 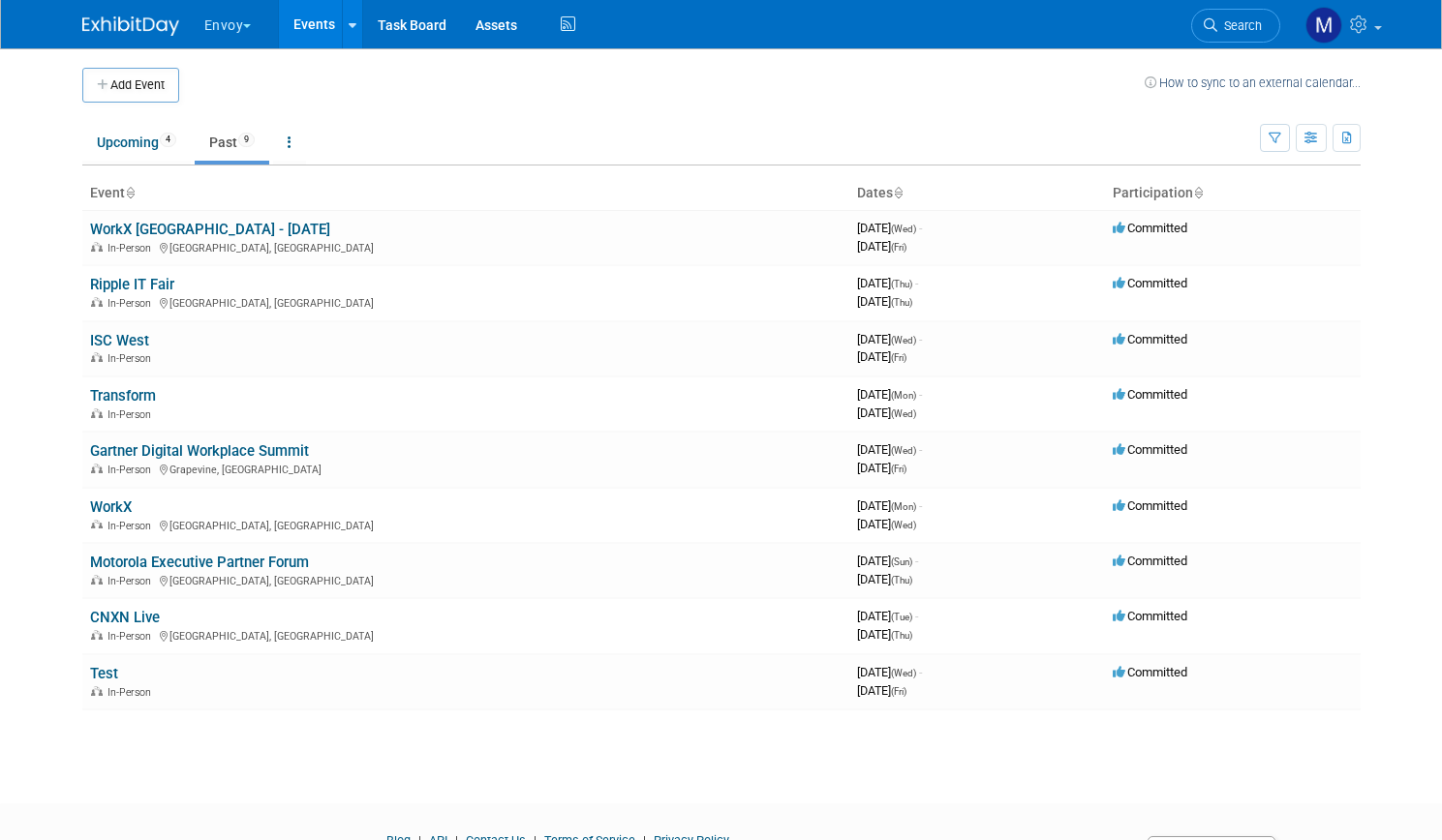 What do you see at coordinates (1252, 82) in the screenshot?
I see `a: How to sync to an external calendar...` at bounding box center [1252, 82].